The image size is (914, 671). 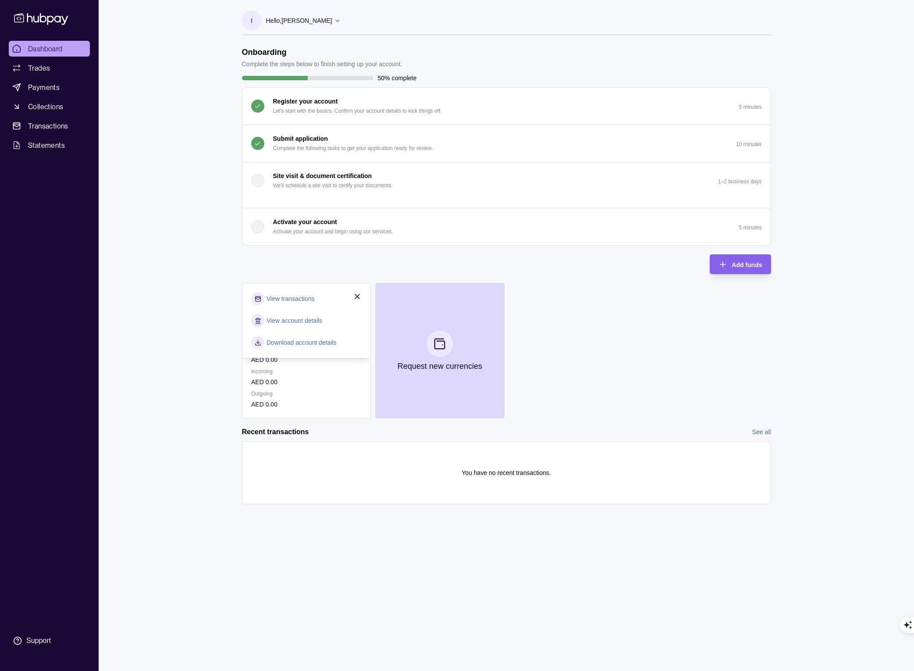 I want to click on a: Payments, so click(x=49, y=87).